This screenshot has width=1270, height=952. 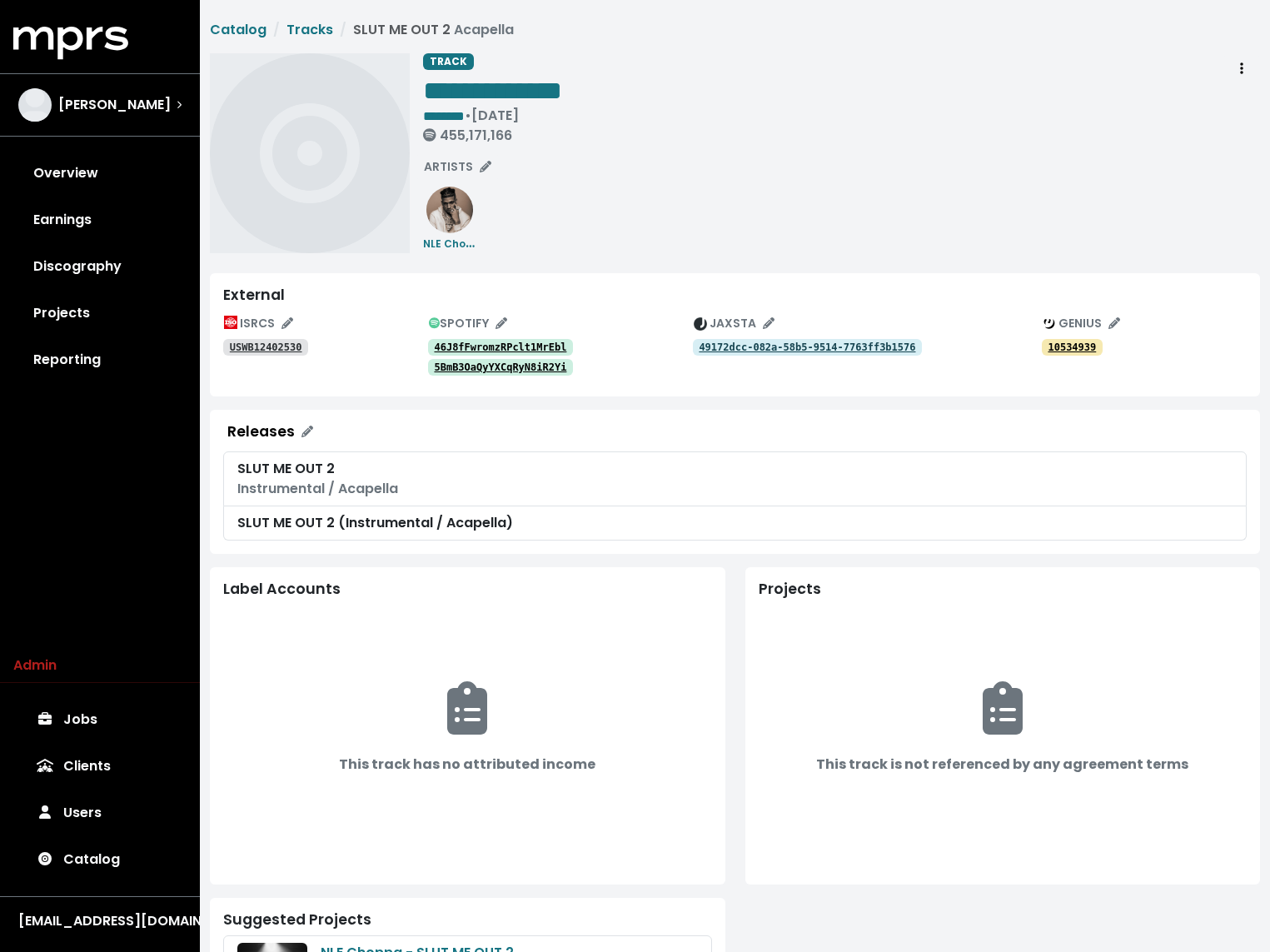 I want to click on a: Clients, so click(x=100, y=767).